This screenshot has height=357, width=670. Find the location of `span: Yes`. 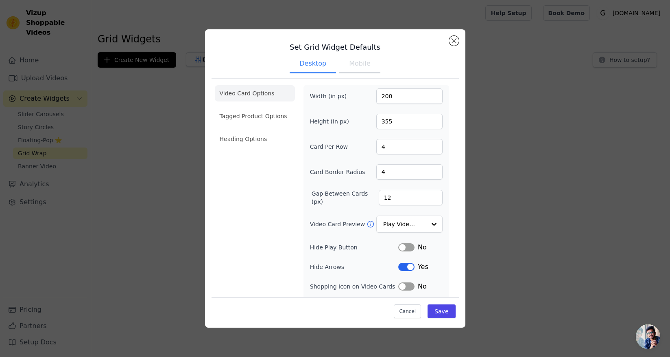

span: Yes is located at coordinates (423, 267).